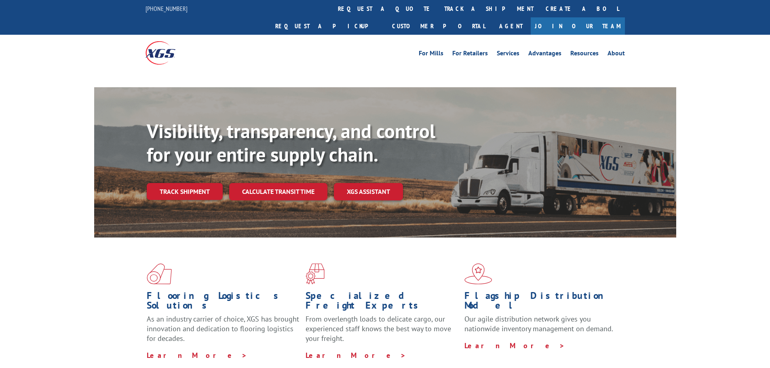  I want to click on a: For Retailers, so click(470, 55).